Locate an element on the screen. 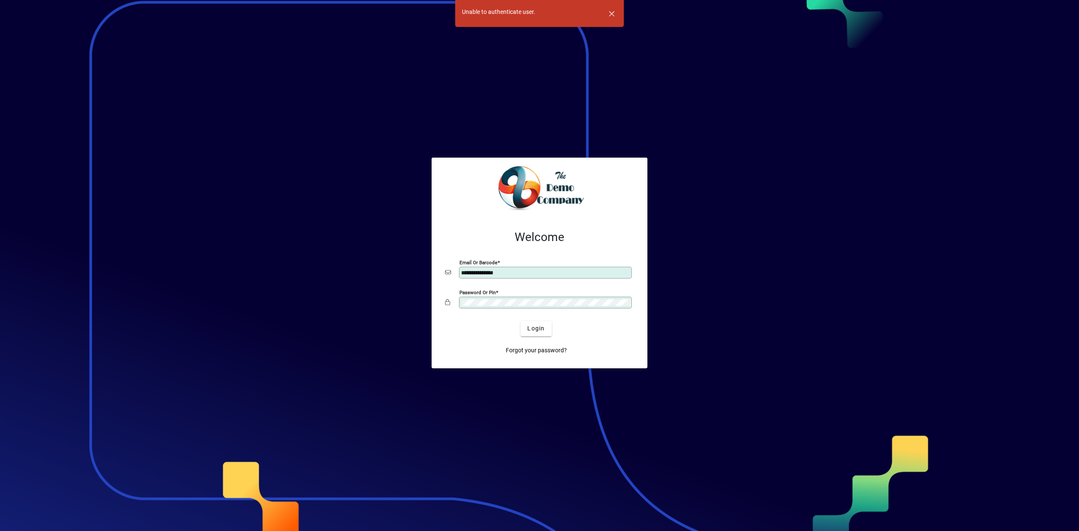 The height and width of the screenshot is (531, 1079). span: Forgot your password? is located at coordinates (536, 350).